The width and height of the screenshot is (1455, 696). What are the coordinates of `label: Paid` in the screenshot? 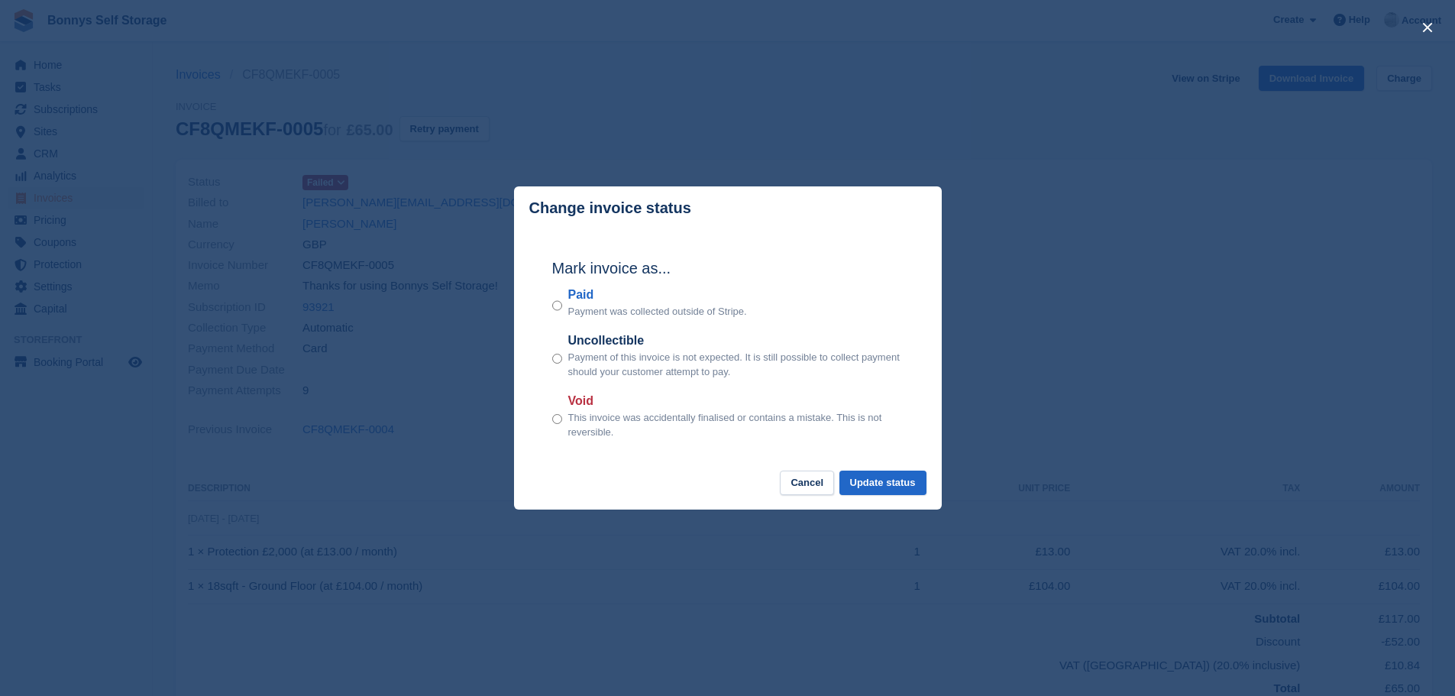 It's located at (658, 295).